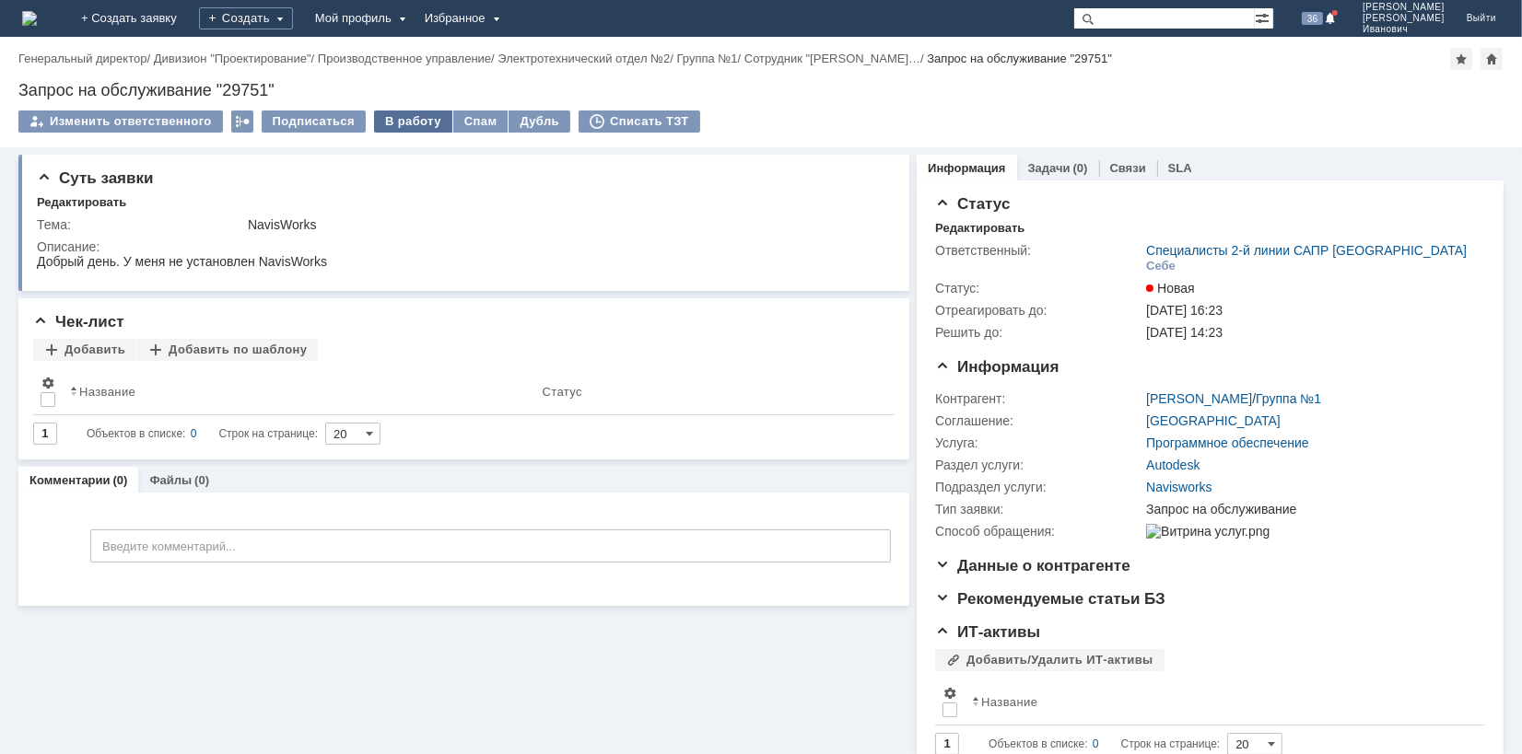  I want to click on div: Ответственный:, so click(1038, 251).